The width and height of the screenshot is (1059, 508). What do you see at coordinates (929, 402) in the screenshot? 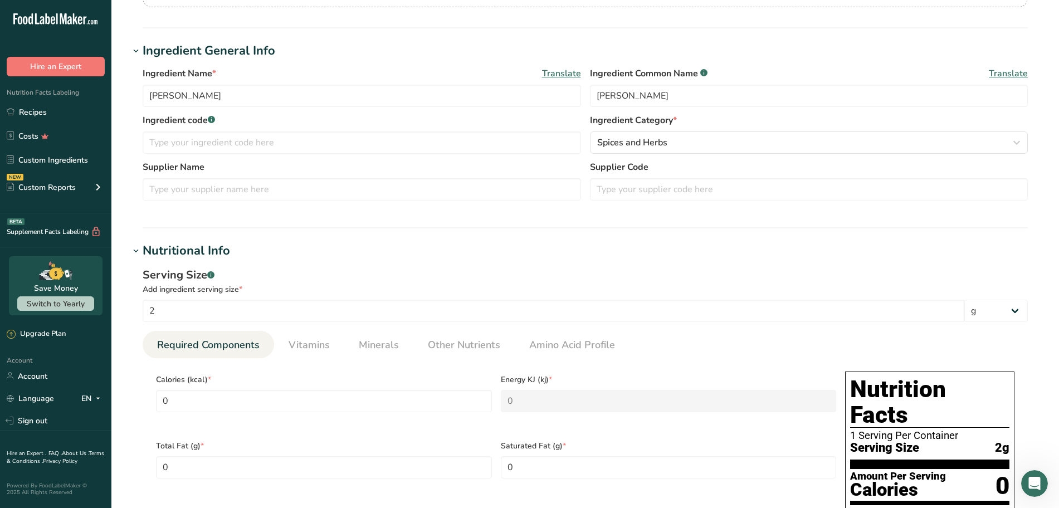
I see `h1: Nutrition Facts` at bounding box center [929, 402].